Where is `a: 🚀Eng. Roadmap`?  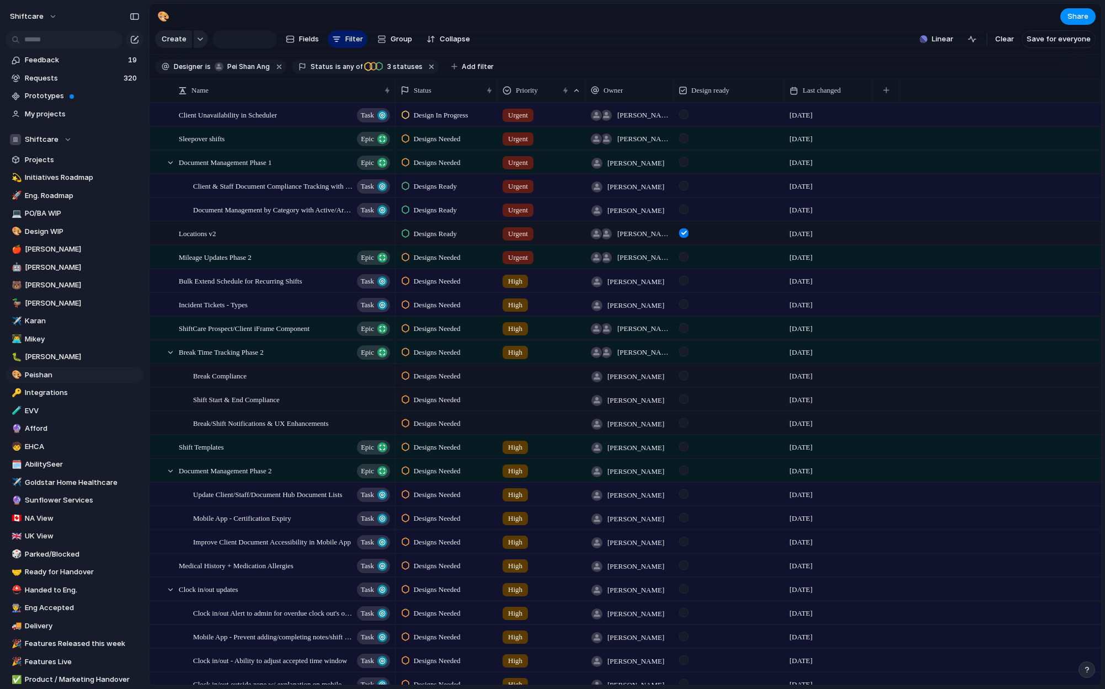 a: 🚀Eng. Roadmap is located at coordinates (74, 196).